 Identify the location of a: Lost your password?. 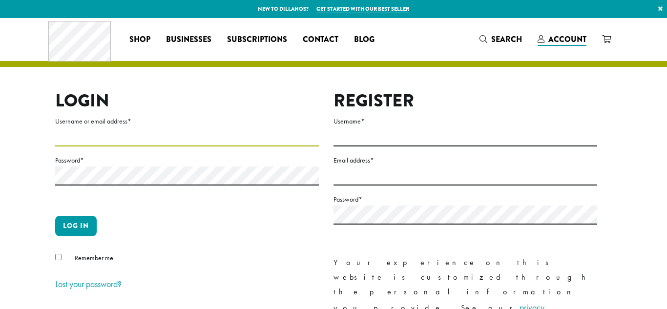
(88, 284).